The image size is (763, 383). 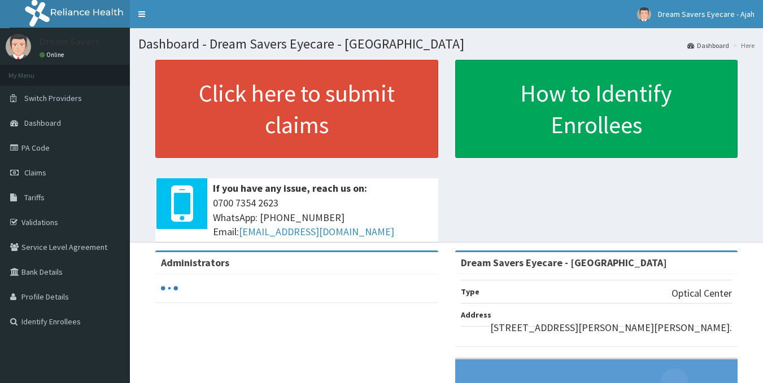 I want to click on span: Switch Providers, so click(x=53, y=98).